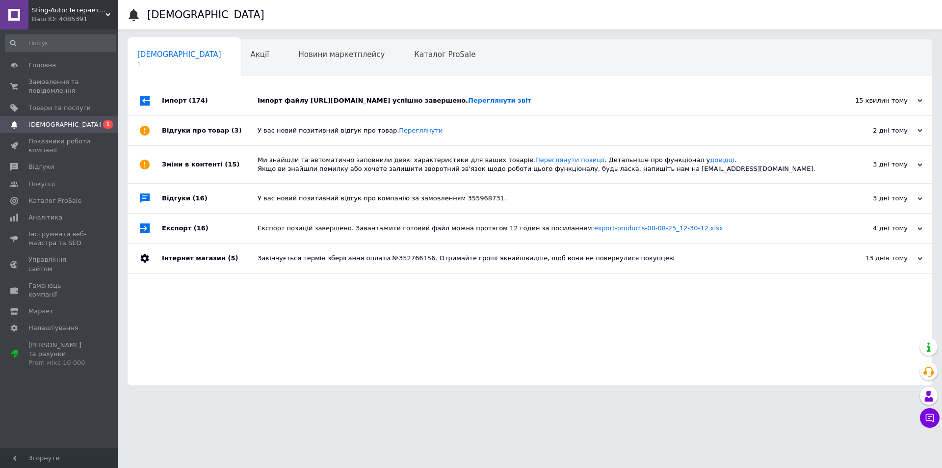 The image size is (942, 468). Describe the element at coordinates (874, 131) in the screenshot. I see `div: 2 дні тому` at that location.